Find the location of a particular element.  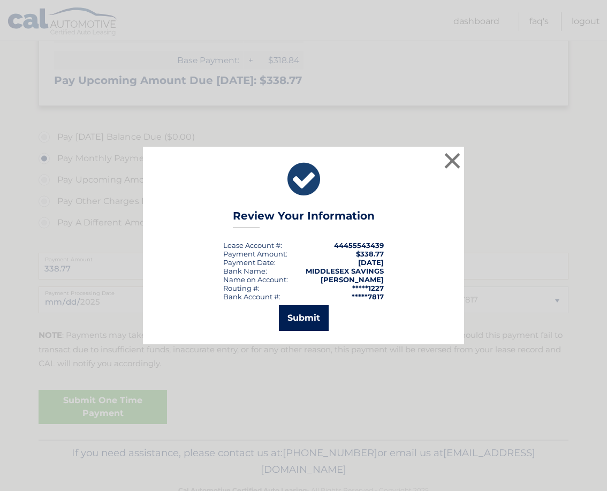

button: Submit is located at coordinates (303, 318).